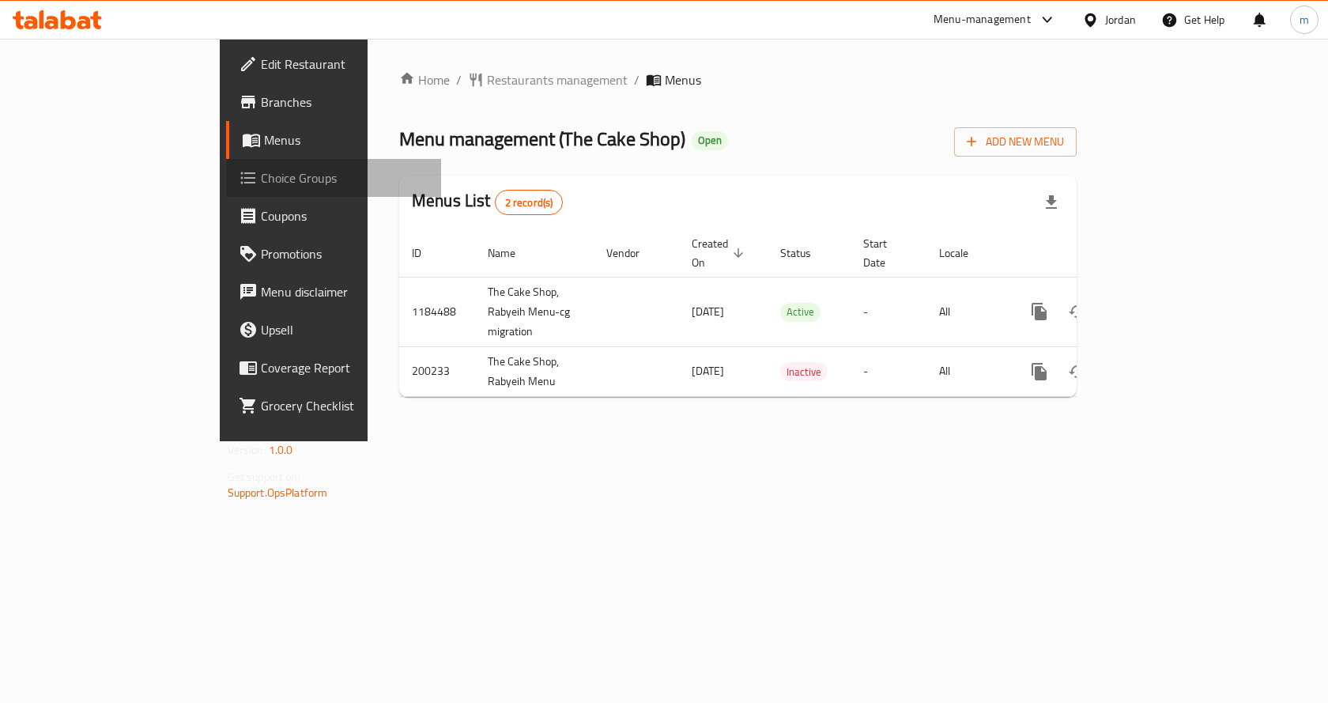  Describe the element at coordinates (334, 405) in the screenshot. I see `a: Grocery Checklist` at that location.